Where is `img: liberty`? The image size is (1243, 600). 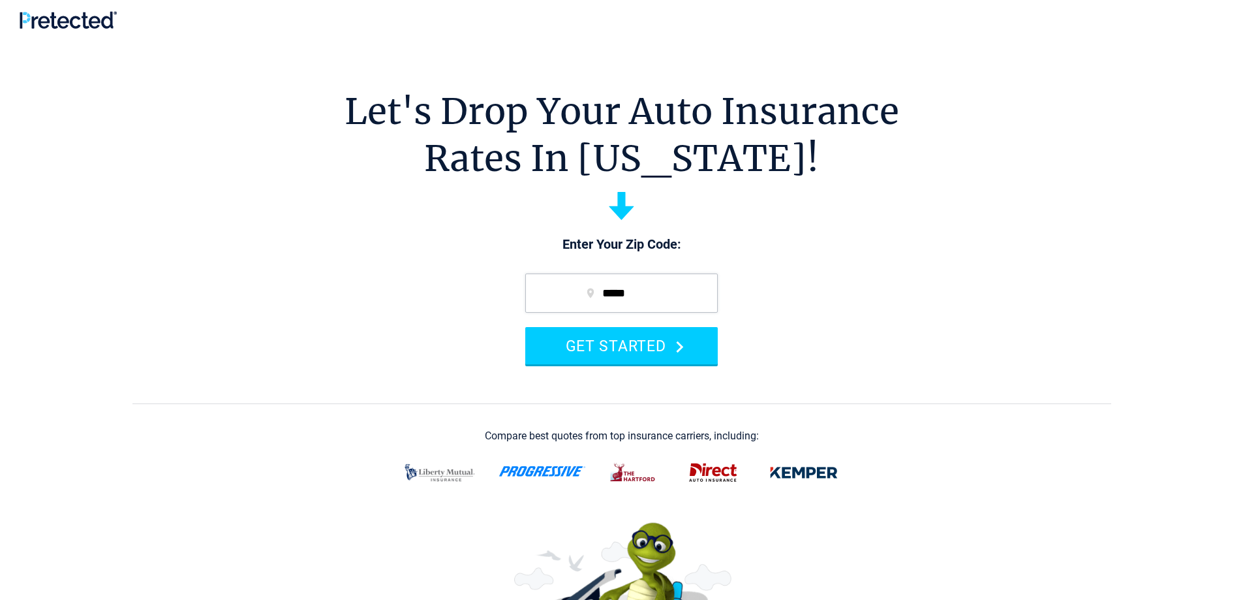
img: liberty is located at coordinates (440, 472).